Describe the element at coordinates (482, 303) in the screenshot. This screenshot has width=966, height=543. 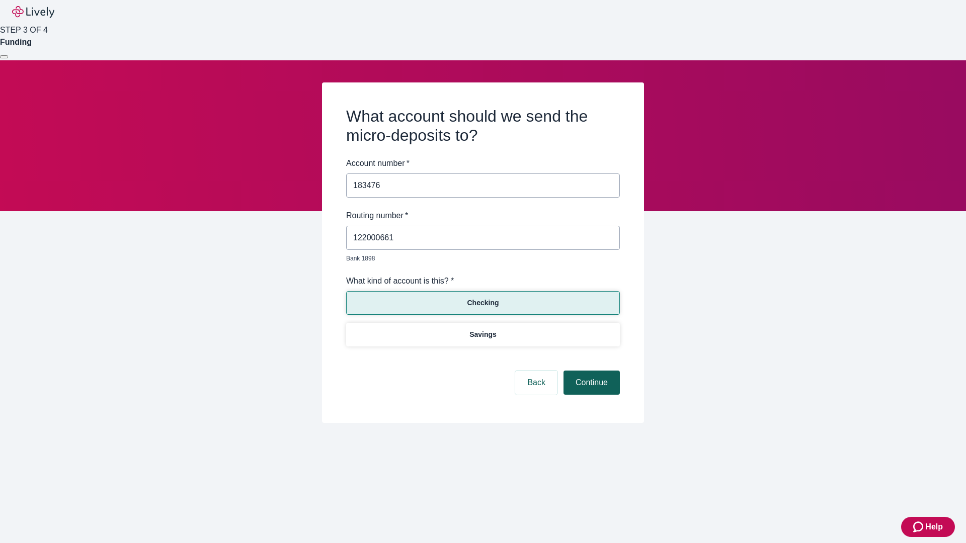
I see `p: Checking` at that location.